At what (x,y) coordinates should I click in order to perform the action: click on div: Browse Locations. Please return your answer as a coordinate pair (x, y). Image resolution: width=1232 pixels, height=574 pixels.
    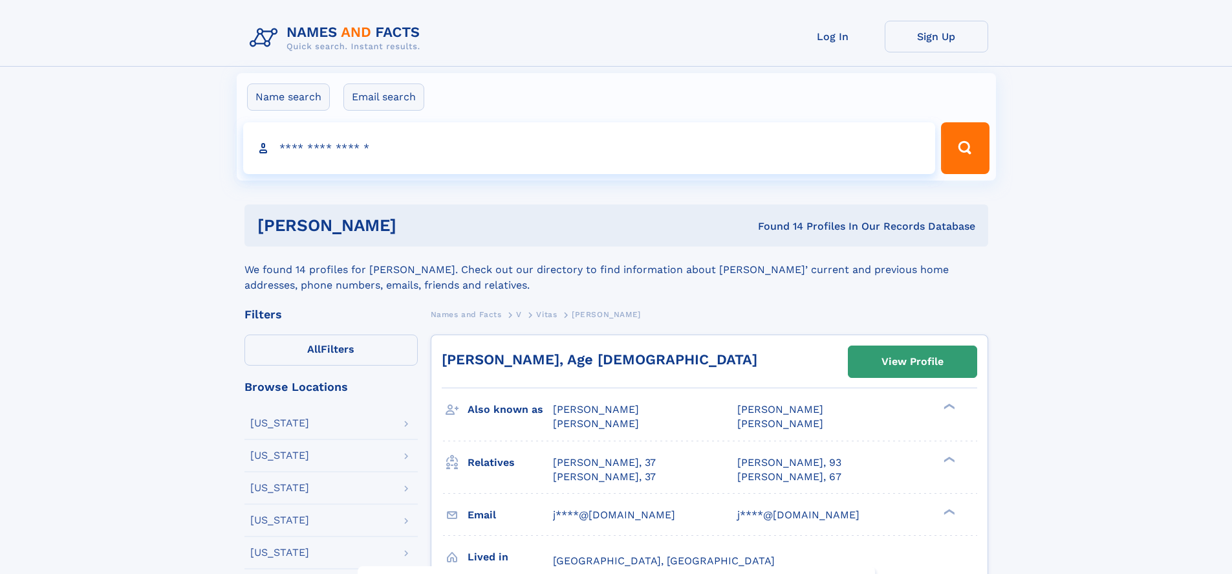
    Looking at the image, I should click on (331, 387).